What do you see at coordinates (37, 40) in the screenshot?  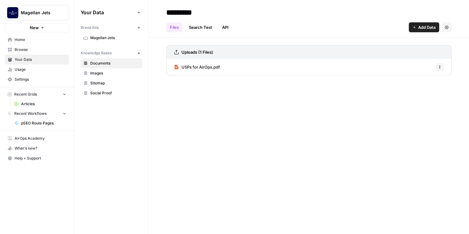 I see `a: Home` at bounding box center [37, 40].